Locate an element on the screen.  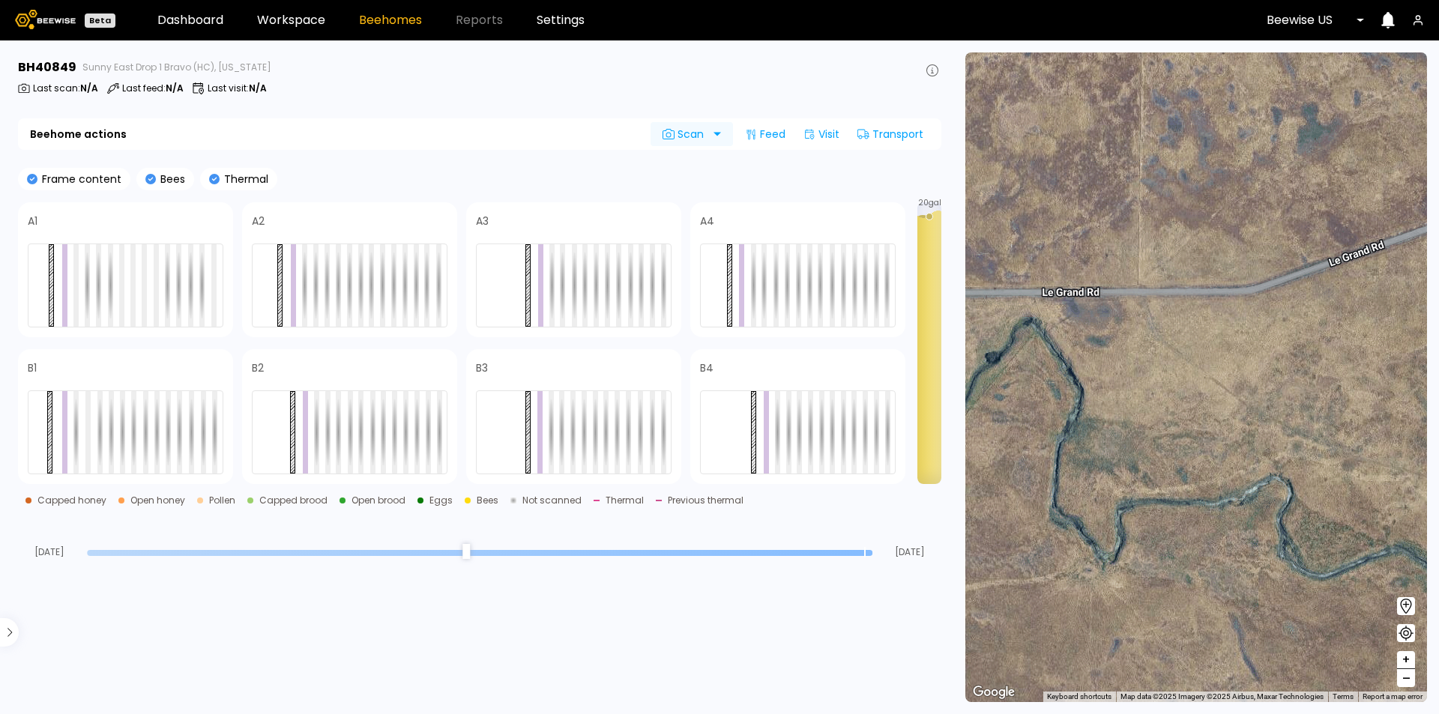
div: Capped brood is located at coordinates (293, 501).